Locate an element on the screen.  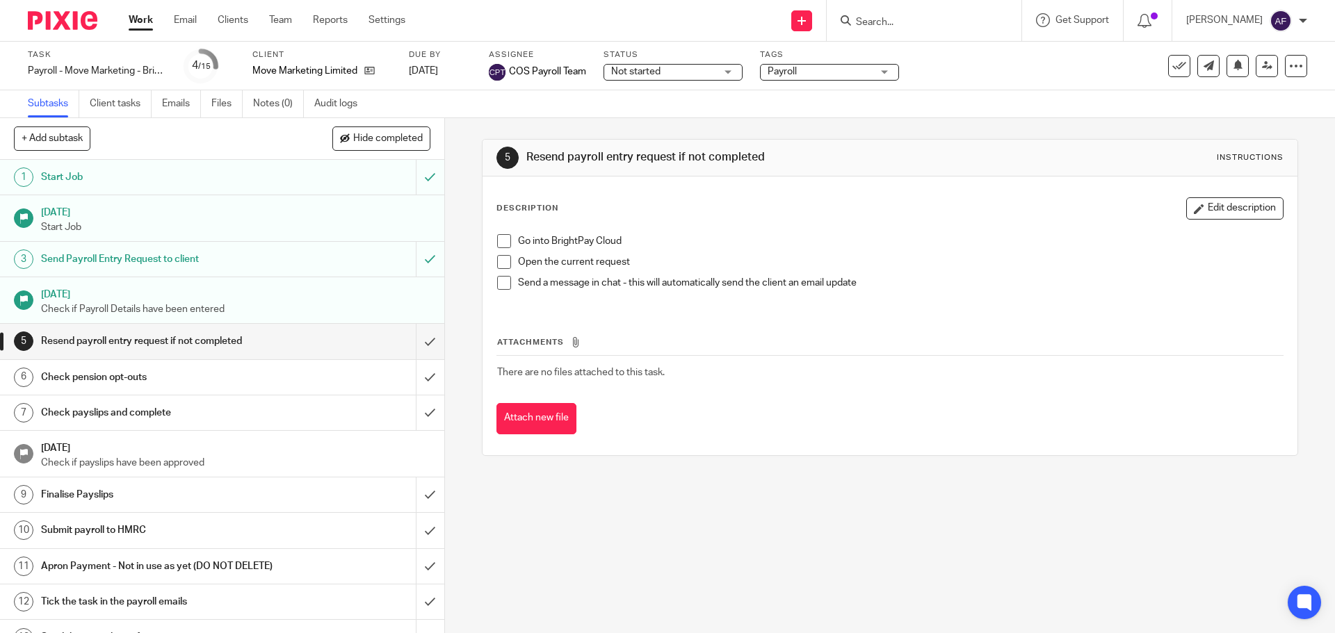
div: 3 is located at coordinates (24, 259).